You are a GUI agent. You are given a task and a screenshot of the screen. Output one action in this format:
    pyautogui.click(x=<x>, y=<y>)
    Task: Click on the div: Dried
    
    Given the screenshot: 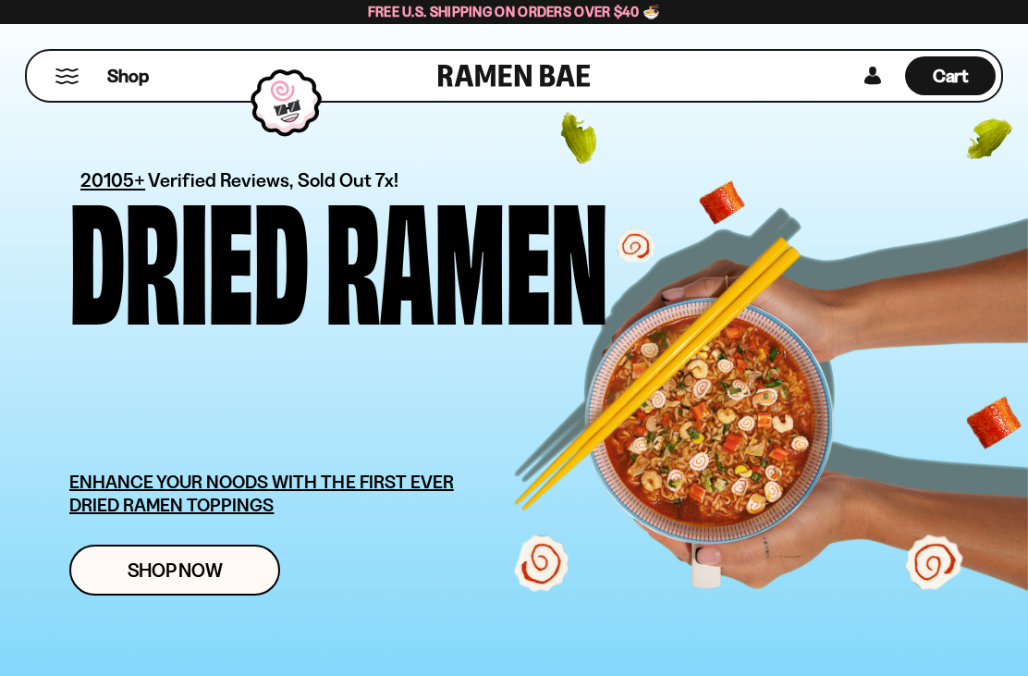 What is the action you would take?
    pyautogui.click(x=189, y=252)
    